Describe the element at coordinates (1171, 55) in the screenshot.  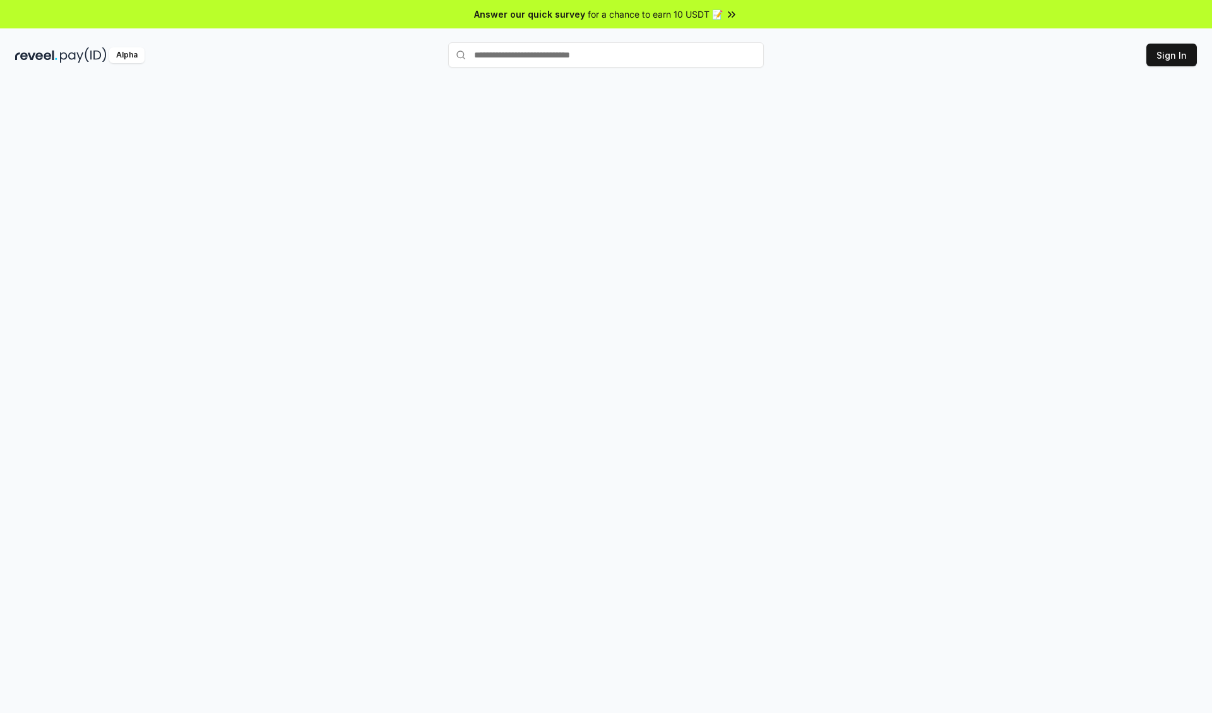
I see `button: Sign In` at that location.